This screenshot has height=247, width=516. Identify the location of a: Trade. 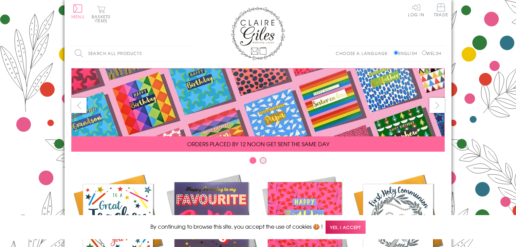
(441, 11).